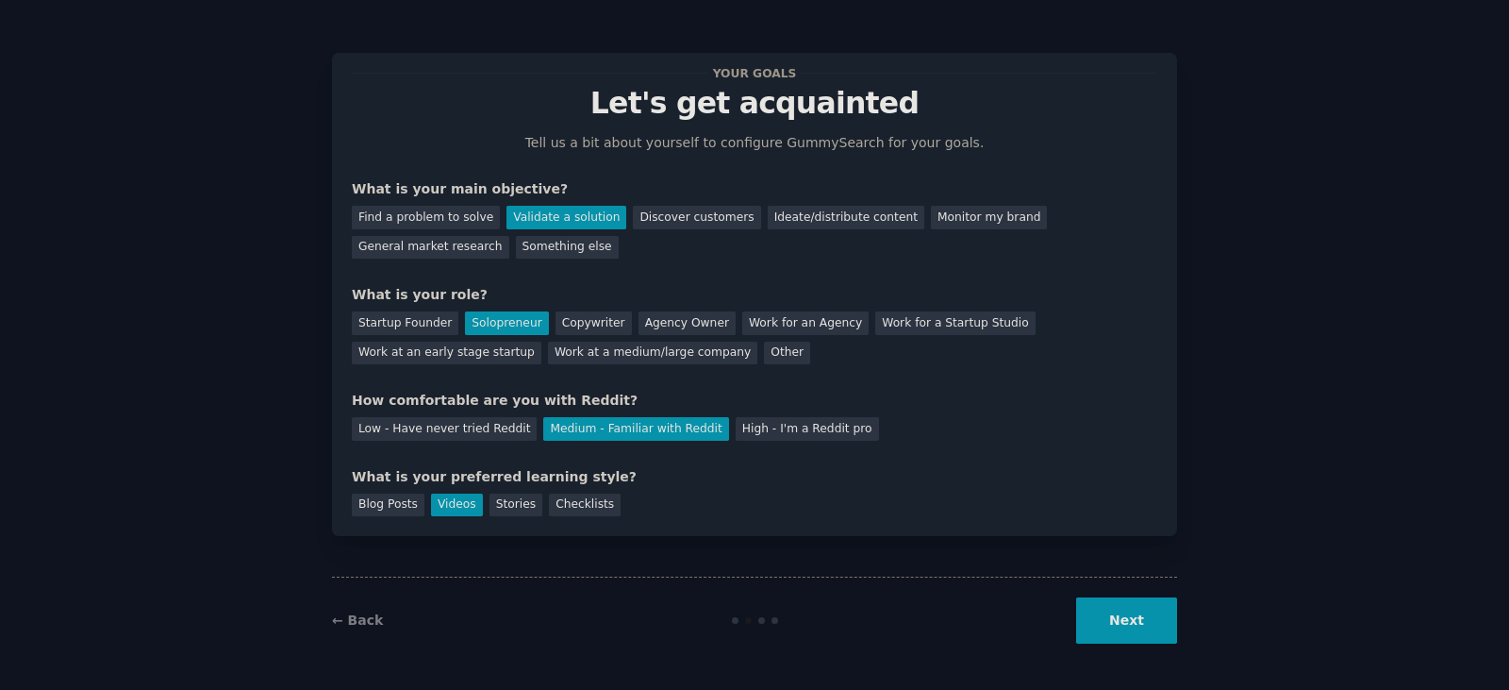 Image resolution: width=1509 pixels, height=690 pixels. I want to click on div: How comfortable are you with Reddit?, so click(755, 400).